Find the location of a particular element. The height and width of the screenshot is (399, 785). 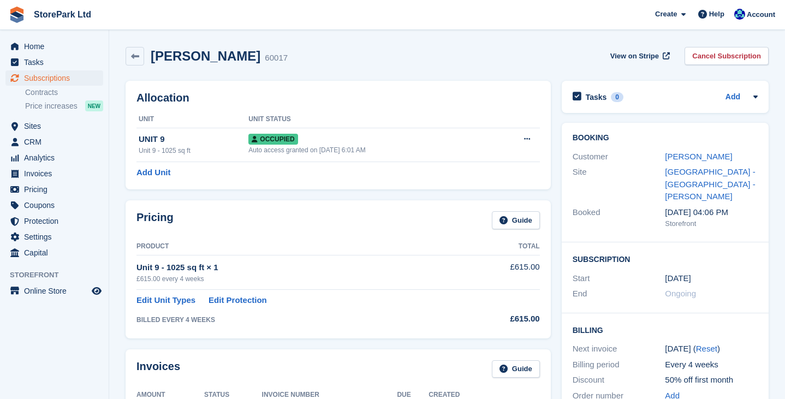

span: Occupied is located at coordinates (273, 139).